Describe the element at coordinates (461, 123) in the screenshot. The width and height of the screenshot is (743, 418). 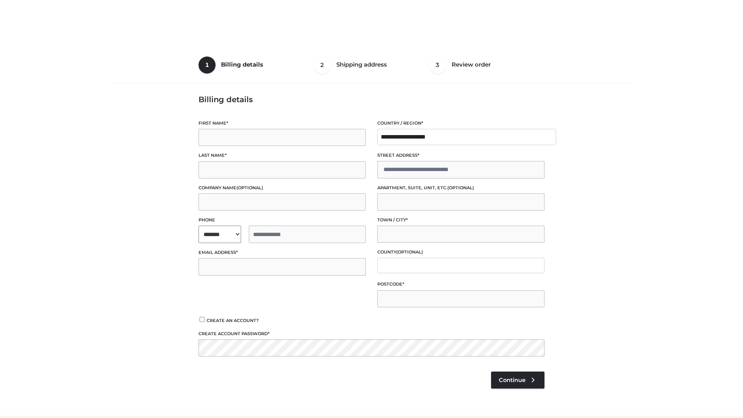
I see `label: Country / Region` at that location.